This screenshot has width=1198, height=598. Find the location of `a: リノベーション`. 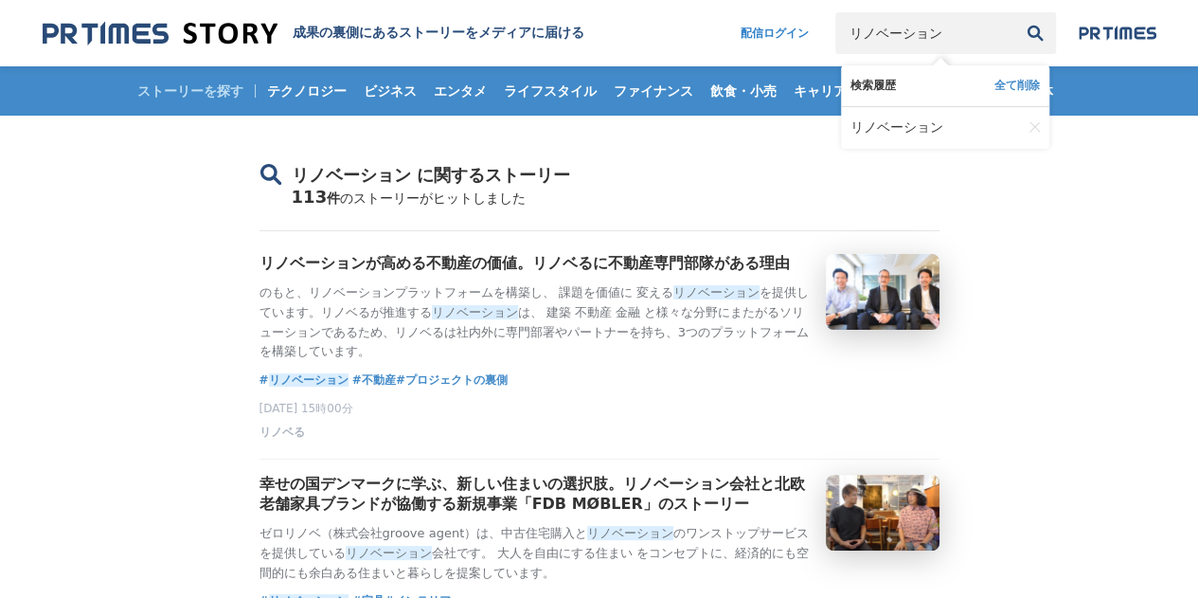

a: リノベーション is located at coordinates (936, 128).